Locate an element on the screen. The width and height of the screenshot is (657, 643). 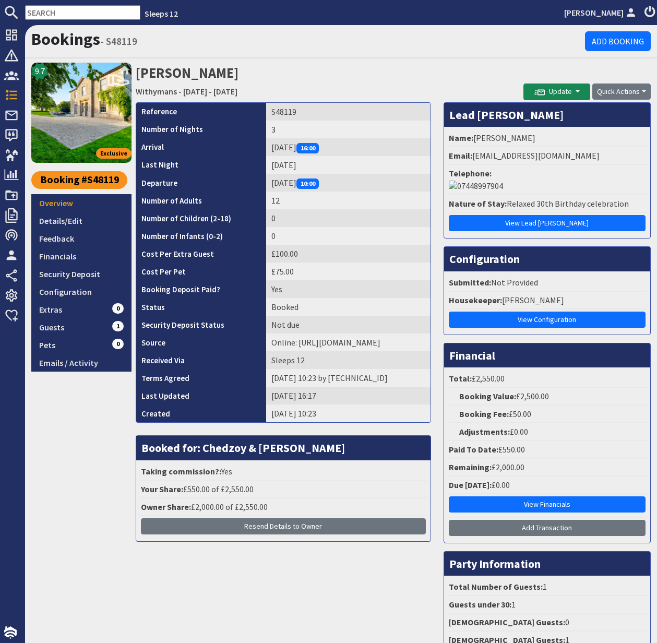
i: Agreements were checked at the time of signing booking terms:<br>- I AGREE to take out appropriat... is located at coordinates (194, 379).